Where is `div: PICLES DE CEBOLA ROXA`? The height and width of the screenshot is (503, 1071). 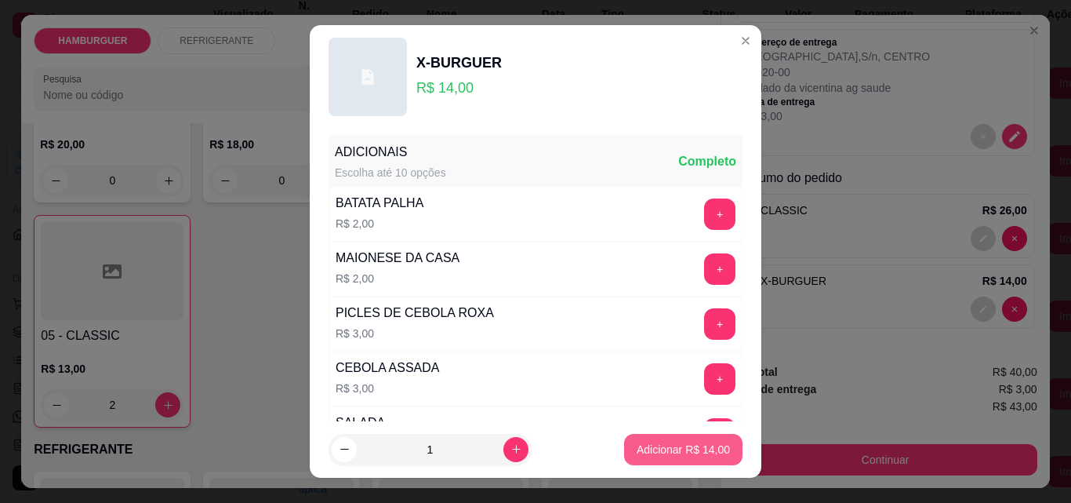
div: PICLES DE CEBOLA ROXA is located at coordinates (415, 313).